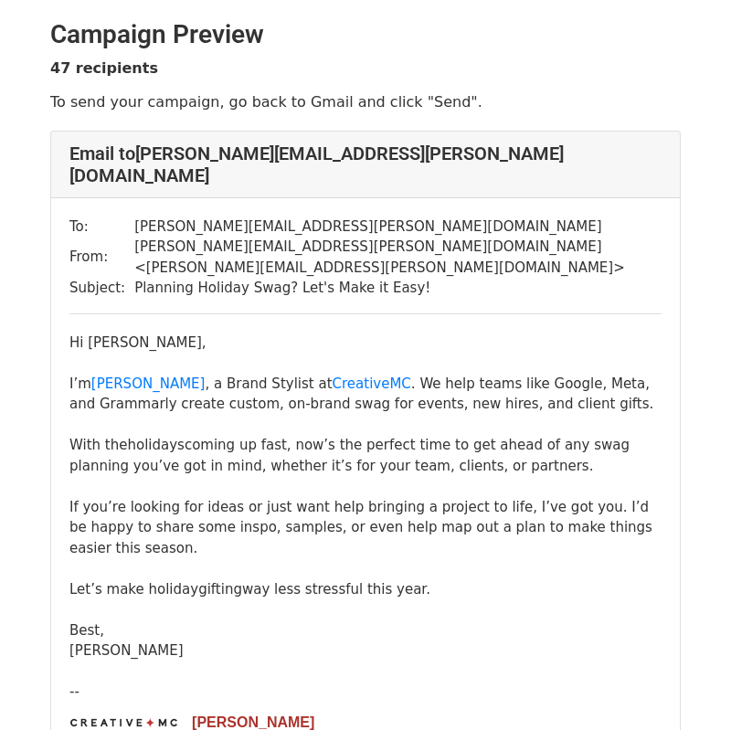 Image resolution: width=731 pixels, height=730 pixels. What do you see at coordinates (155, 445) in the screenshot?
I see `span: holidays` at bounding box center [155, 445].